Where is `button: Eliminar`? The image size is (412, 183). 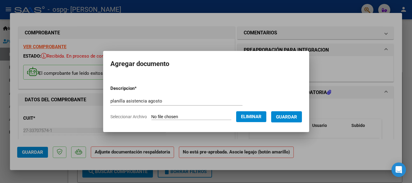 button: Eliminar is located at coordinates (251, 117).